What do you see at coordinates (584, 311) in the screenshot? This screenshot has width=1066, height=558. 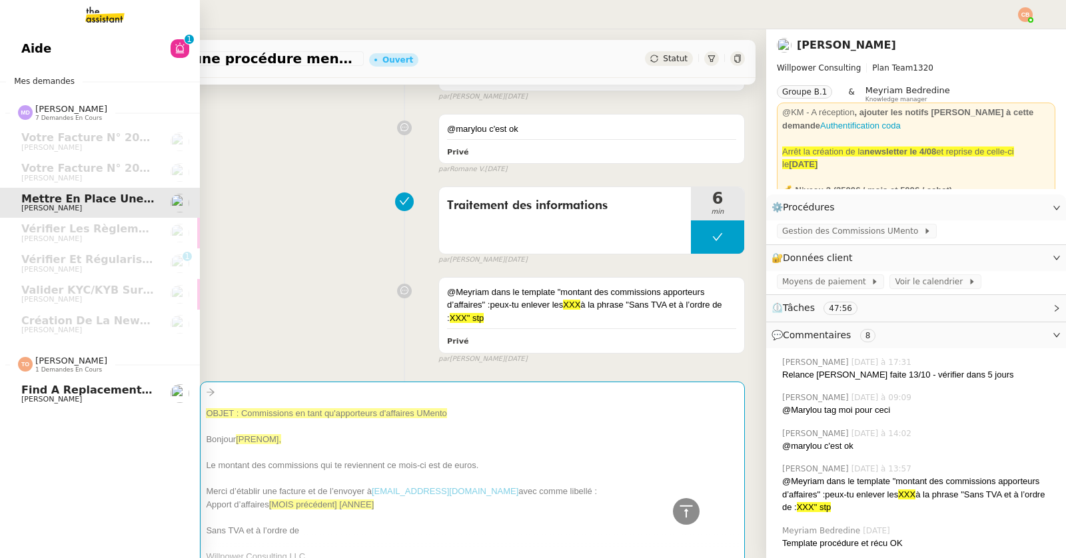 I see `span: Sans TVA et à l’ordre de :` at bounding box center [584, 311].